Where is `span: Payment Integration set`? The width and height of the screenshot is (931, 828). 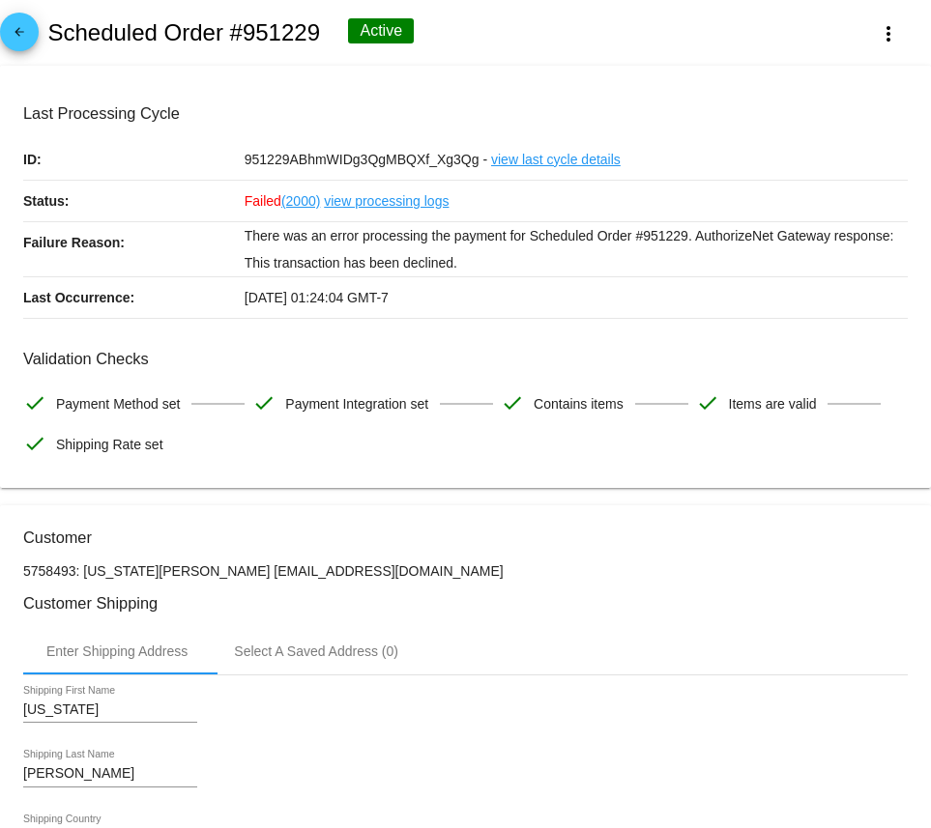 span: Payment Integration set is located at coordinates (357, 404).